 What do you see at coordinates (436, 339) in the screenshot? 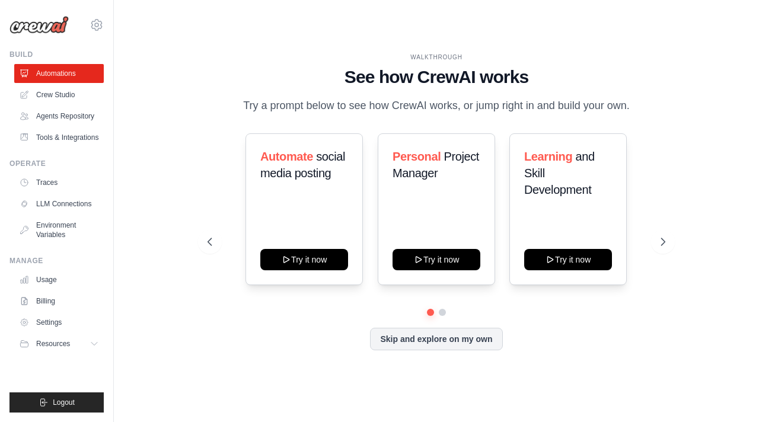
I see `button: Skip and explore on my own` at bounding box center [436, 339].